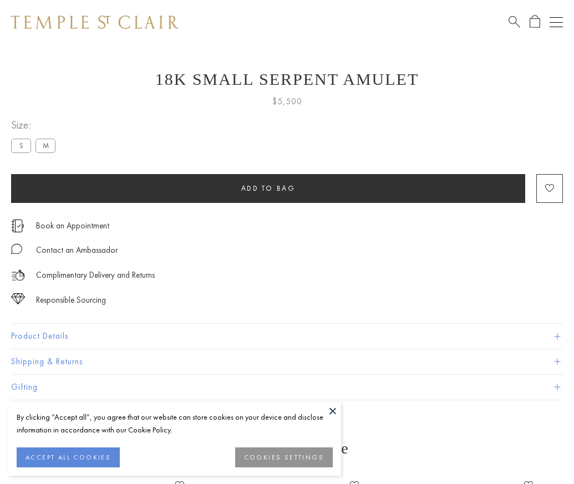 This screenshot has height=484, width=574. I want to click on button: Add to bag, so click(268, 188).